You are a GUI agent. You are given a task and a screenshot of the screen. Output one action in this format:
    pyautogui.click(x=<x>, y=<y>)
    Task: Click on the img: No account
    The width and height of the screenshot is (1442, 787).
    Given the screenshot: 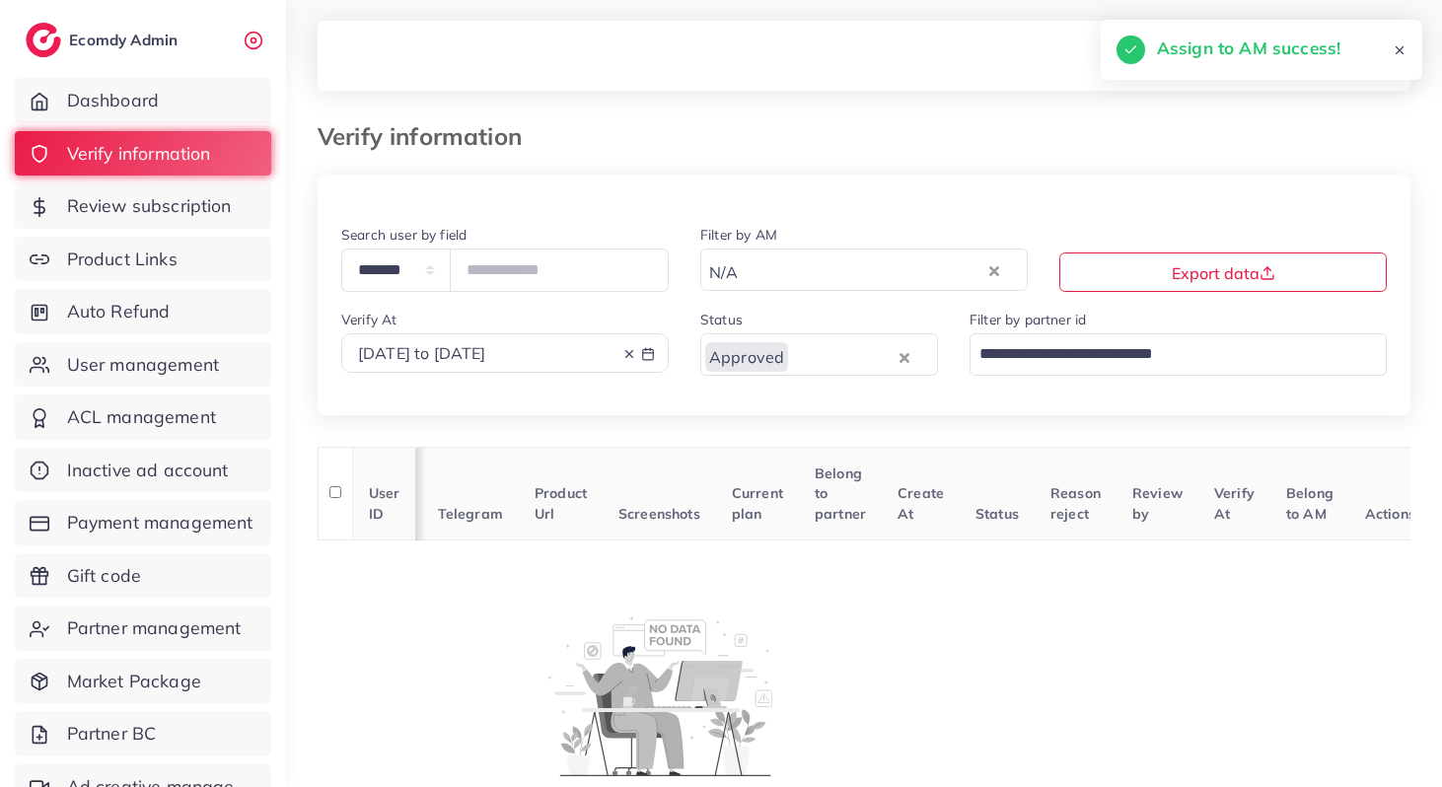 What is the action you would take?
    pyautogui.click(x=661, y=696)
    